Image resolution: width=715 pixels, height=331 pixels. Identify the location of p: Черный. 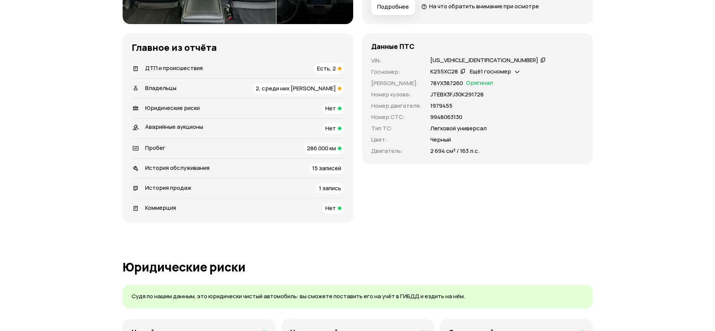
(441, 140).